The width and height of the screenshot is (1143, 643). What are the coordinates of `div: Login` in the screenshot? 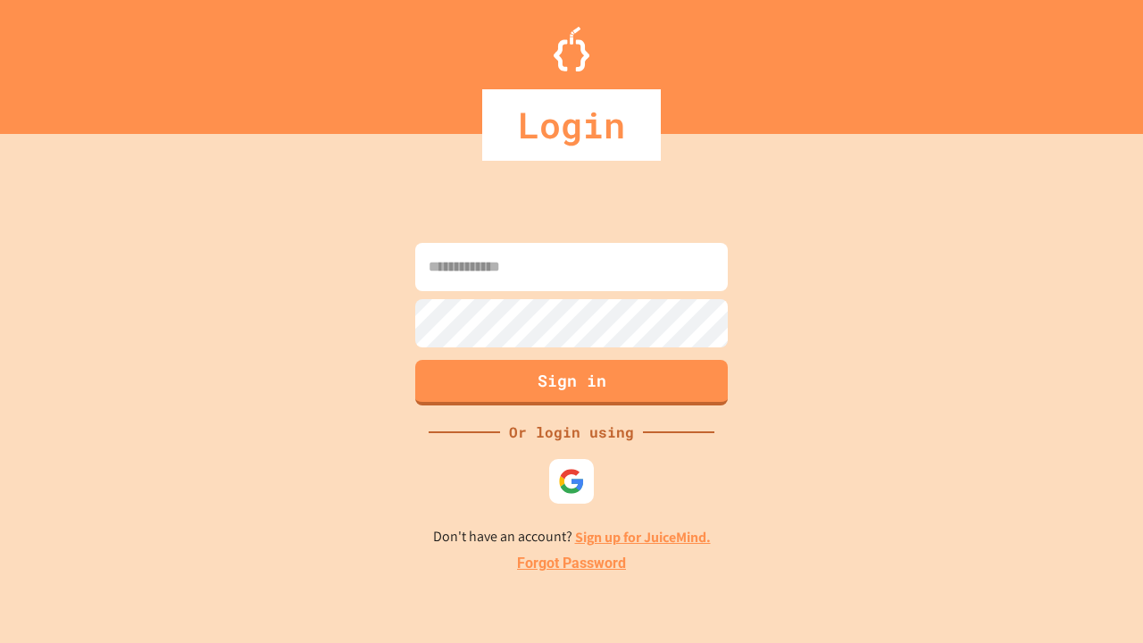 It's located at (572, 125).